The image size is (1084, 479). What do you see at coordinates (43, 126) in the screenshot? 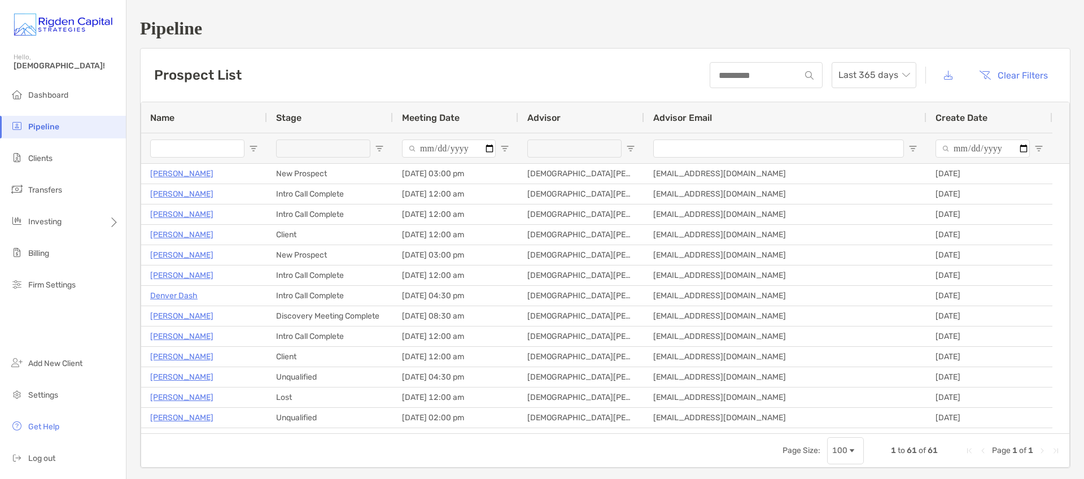
I see `span: Pipeline` at bounding box center [43, 126].